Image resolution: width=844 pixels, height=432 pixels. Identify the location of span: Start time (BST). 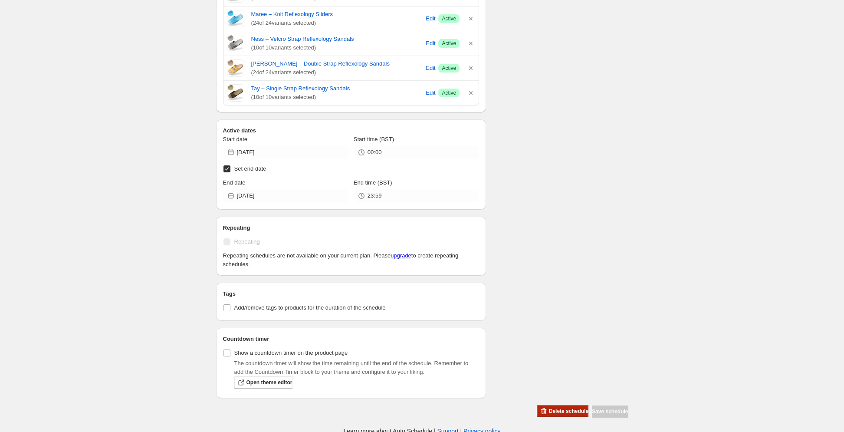
(374, 139).